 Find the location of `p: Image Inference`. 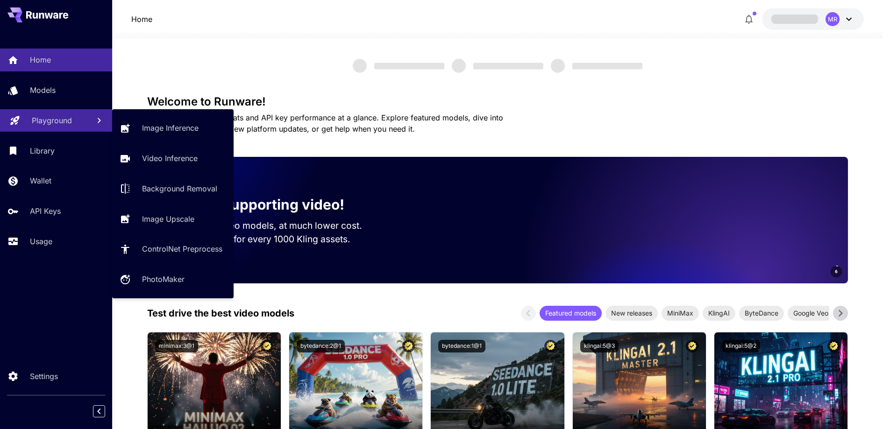

p: Image Inference is located at coordinates (170, 128).